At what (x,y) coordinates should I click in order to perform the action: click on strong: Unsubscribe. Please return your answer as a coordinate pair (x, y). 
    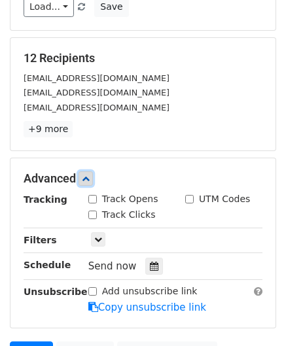
    Looking at the image, I should click on (56, 292).